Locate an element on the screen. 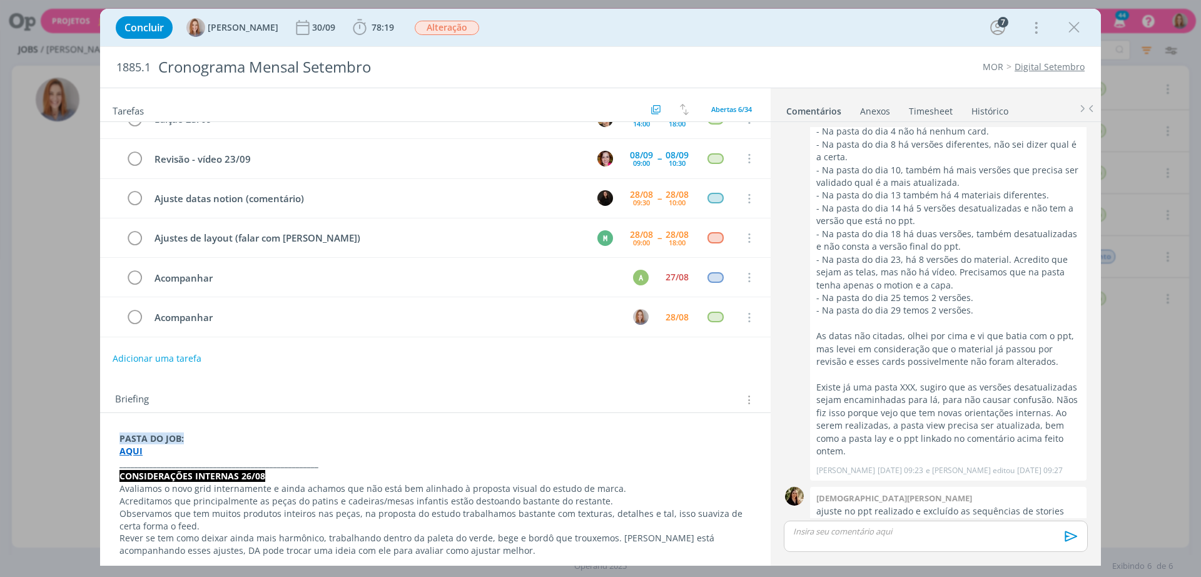  p: Acreditamos que principalmente as peças do patins e cadeiras/mesas infantis estão destoando basta... is located at coordinates (435, 501).